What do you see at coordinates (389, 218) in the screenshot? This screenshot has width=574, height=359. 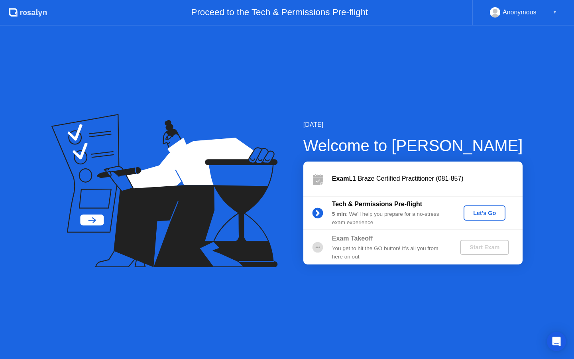 I see `div: : We’ll help you prepare for a no-stress exam experience` at bounding box center [389, 218].